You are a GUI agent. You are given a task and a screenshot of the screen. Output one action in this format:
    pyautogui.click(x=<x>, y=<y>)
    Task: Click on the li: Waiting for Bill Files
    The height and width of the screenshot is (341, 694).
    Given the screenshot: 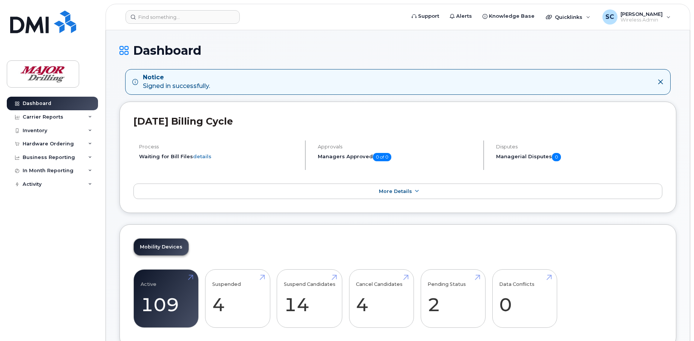 What is the action you would take?
    pyautogui.click(x=219, y=156)
    